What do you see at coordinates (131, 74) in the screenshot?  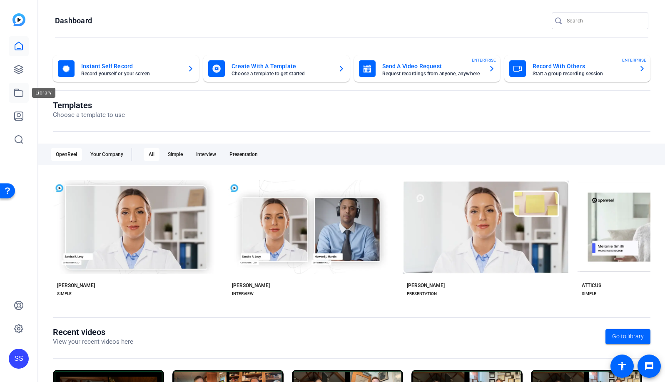 I see `mat-card-subtitle: Record yourself or your screen` at bounding box center [131, 74].